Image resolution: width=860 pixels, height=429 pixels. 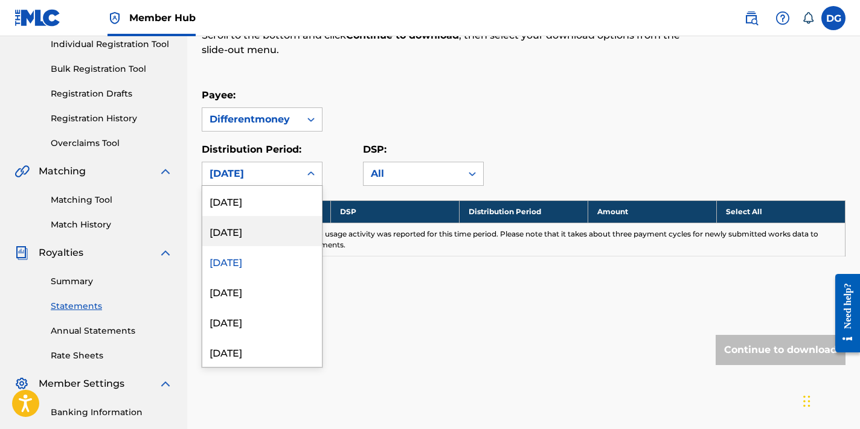 What do you see at coordinates (112, 200) in the screenshot?
I see `a: Matching Tool` at bounding box center [112, 200].